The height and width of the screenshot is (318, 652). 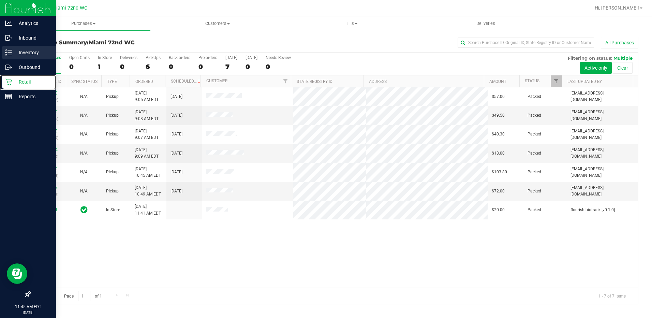 I want to click on span: $18.00, so click(x=498, y=153).